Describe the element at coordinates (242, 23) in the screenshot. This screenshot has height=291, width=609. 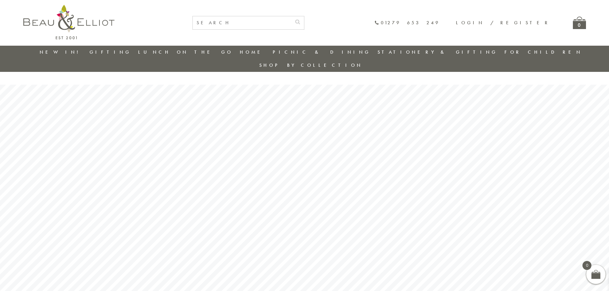
I see `input: SEARCH` at that location.